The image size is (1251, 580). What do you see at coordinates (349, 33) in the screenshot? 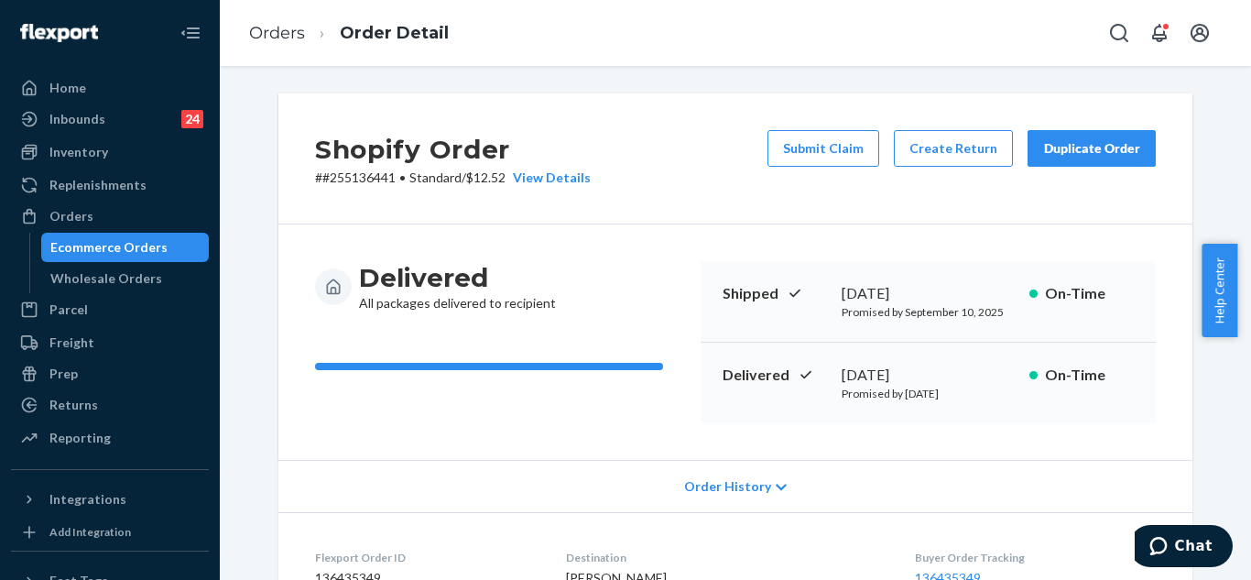
I see `ol: breadcrumbs` at bounding box center [349, 33].